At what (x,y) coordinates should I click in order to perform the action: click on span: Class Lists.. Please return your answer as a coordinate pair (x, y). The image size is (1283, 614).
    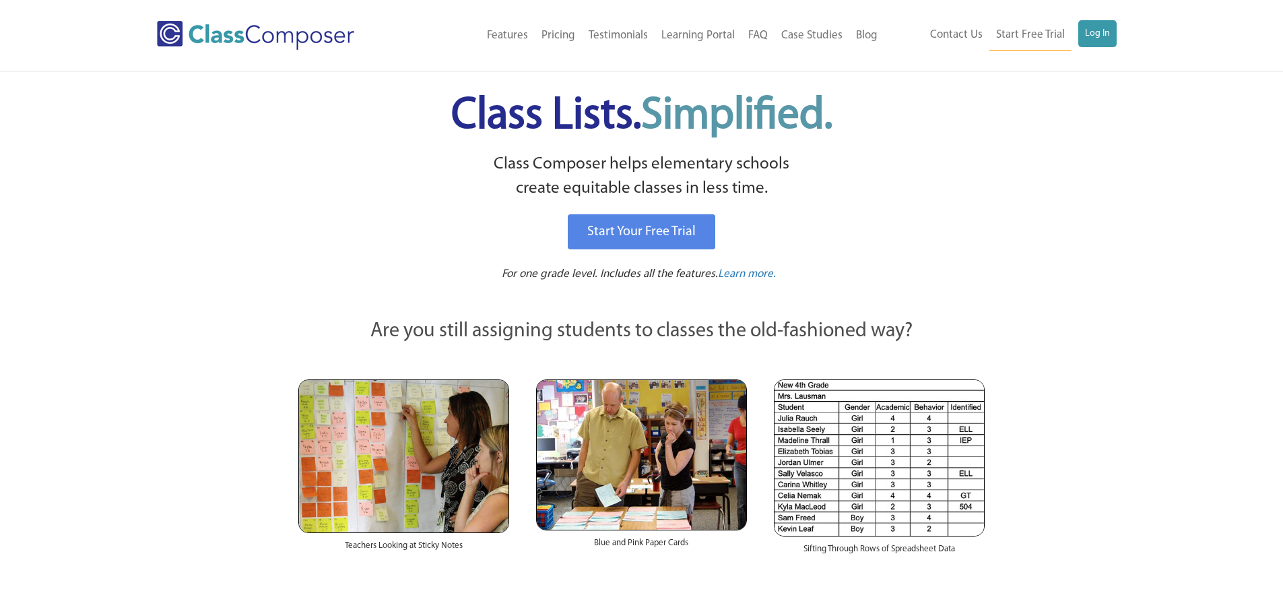
    Looking at the image, I should click on (642, 116).